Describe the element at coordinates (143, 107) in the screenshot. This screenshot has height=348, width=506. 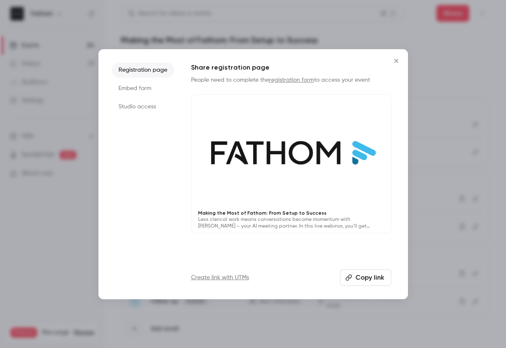
I see `li: Studio access` at that location.